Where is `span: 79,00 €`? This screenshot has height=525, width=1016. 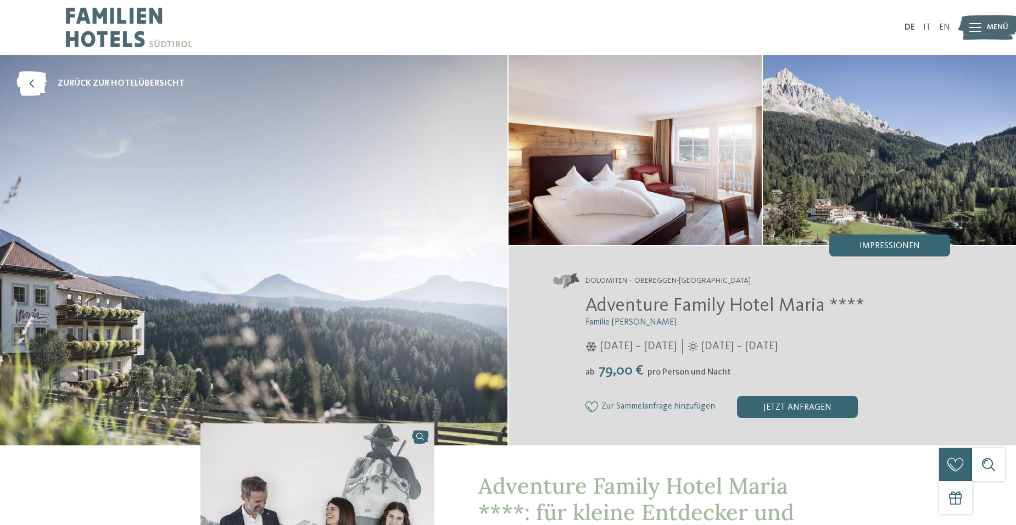
span: 79,00 € is located at coordinates (621, 371).